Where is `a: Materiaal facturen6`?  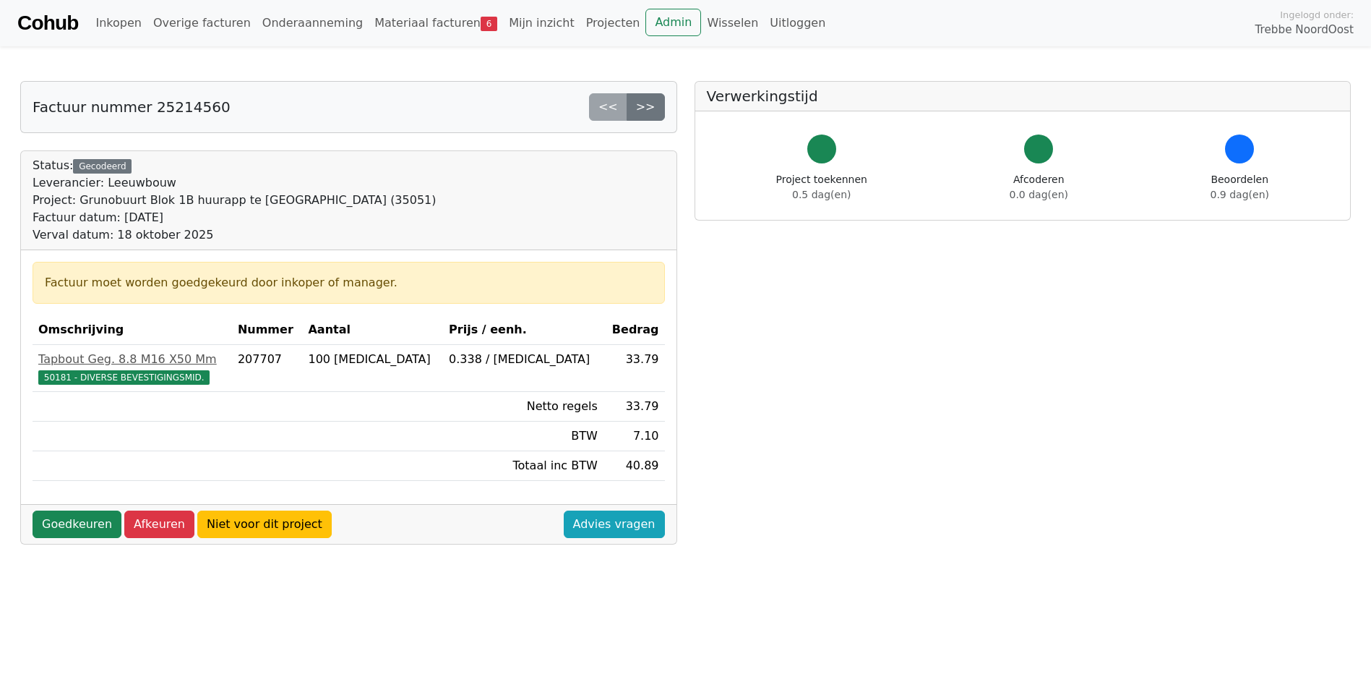
a: Materiaal facturen6 is located at coordinates (436, 23).